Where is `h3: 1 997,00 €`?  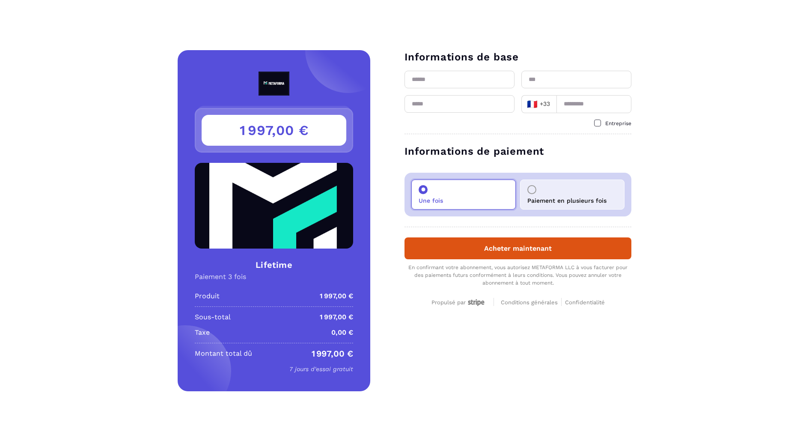
h3: 1 997,00 € is located at coordinates (274, 130).